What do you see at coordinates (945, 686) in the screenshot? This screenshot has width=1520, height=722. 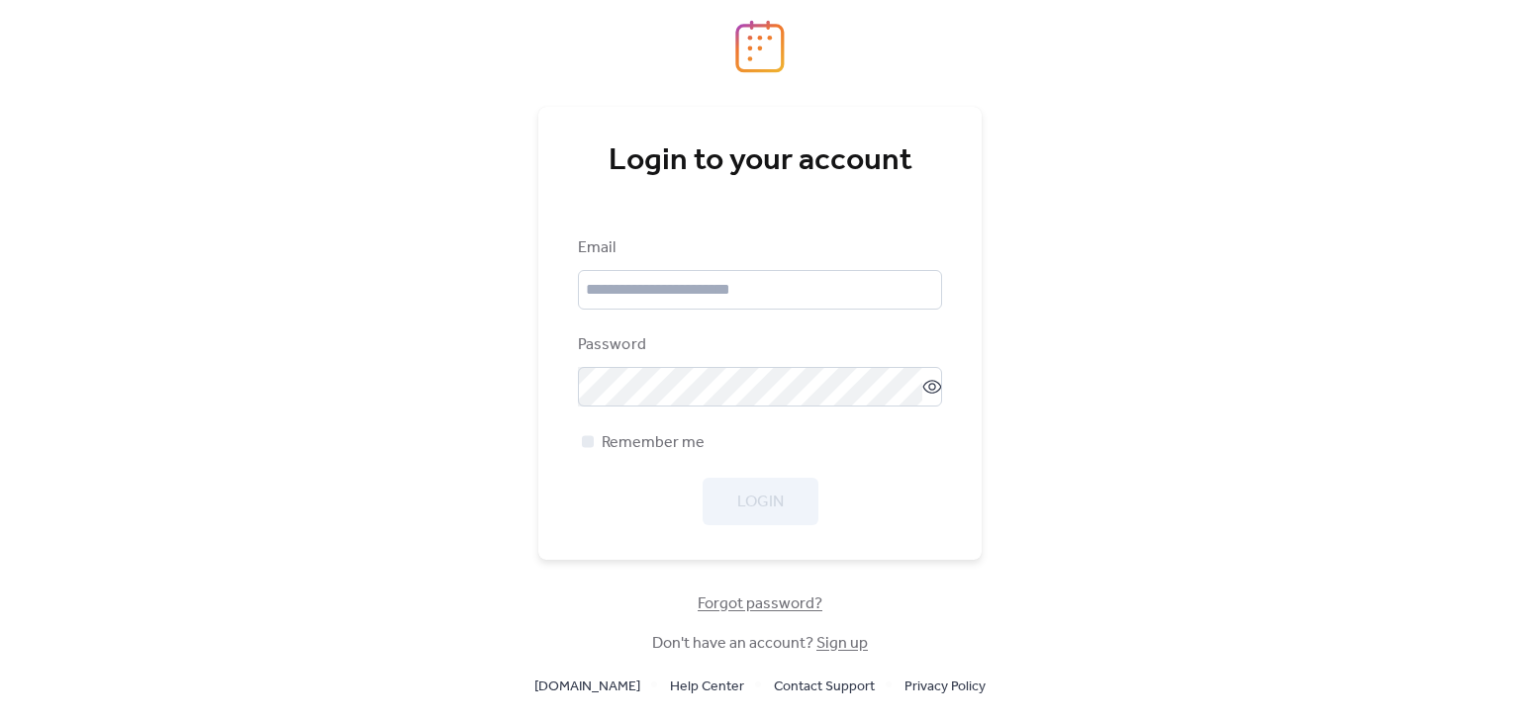 I see `a: Privacy Policy` at bounding box center [945, 686].